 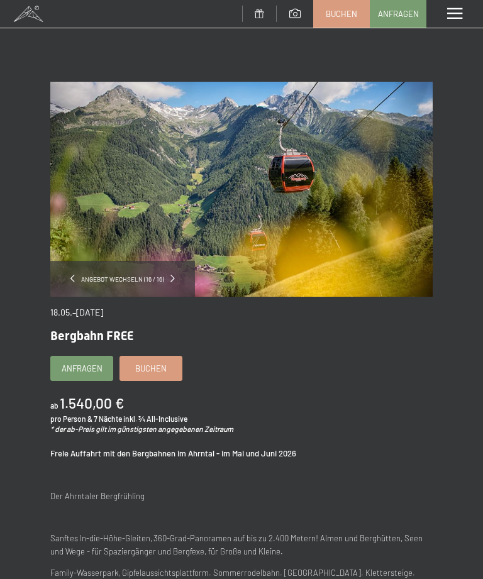 I want to click on img: Bergbahn FREE, so click(x=242, y=189).